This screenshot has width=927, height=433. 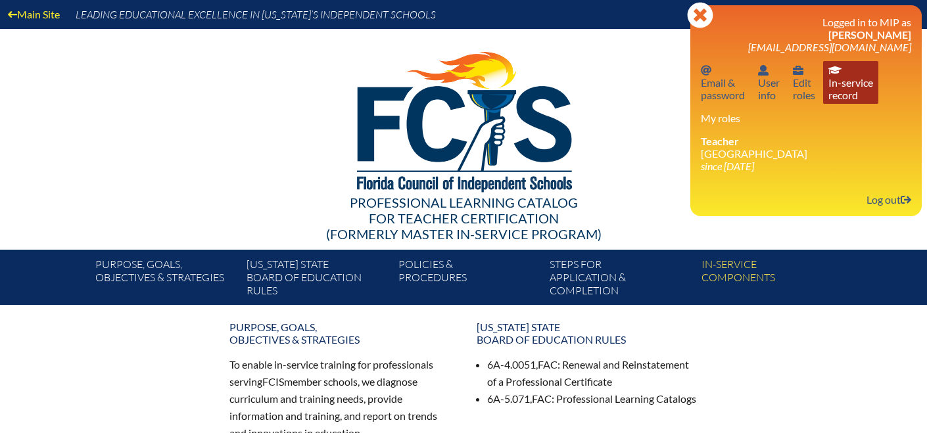 I want to click on svg: Email password, so click(x=706, y=70).